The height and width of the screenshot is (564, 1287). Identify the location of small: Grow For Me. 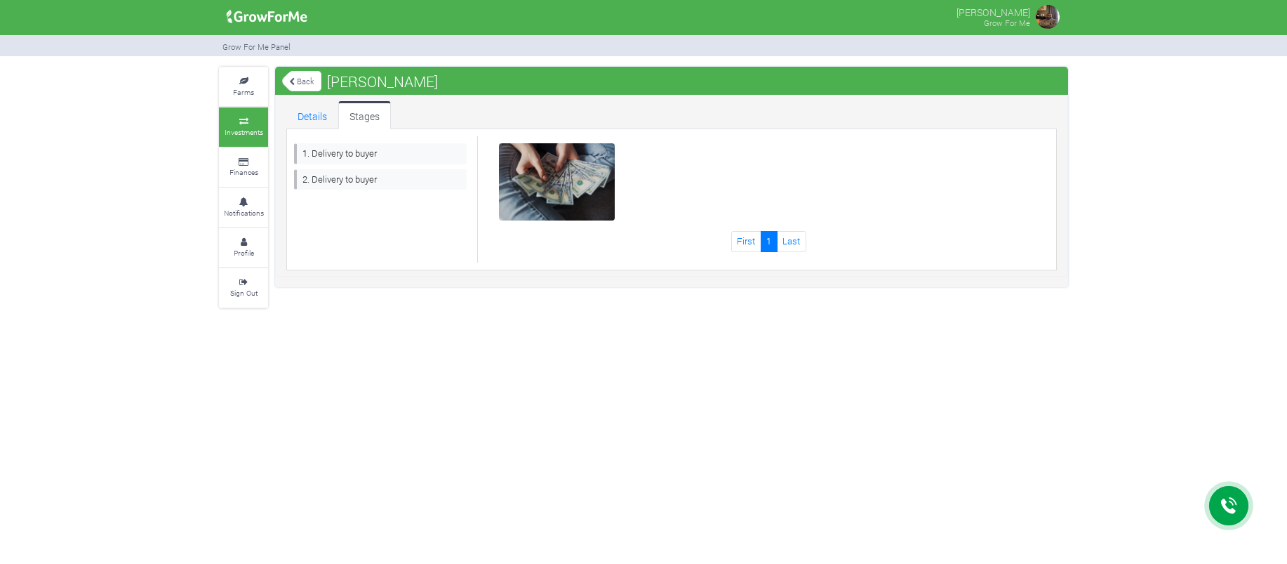
(1007, 22).